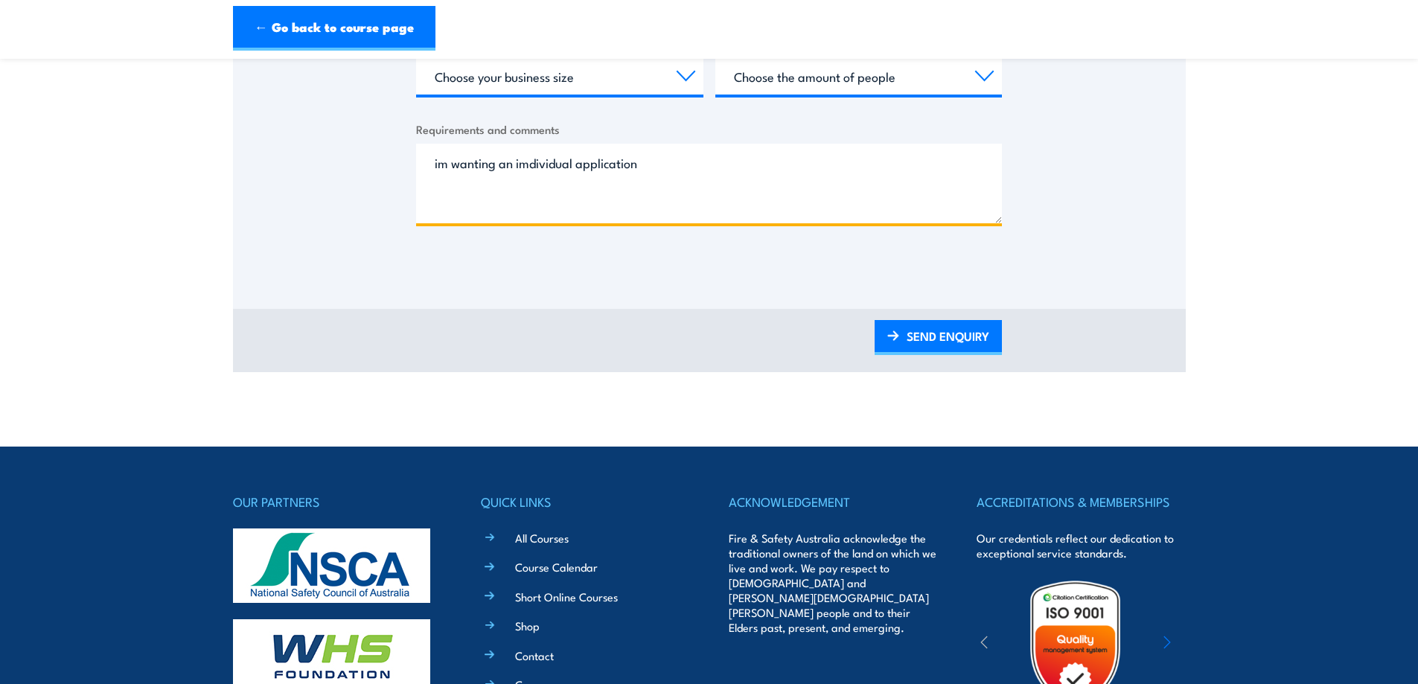 The width and height of the screenshot is (1418, 684). I want to click on h4: QUICK LINKS, so click(585, 502).